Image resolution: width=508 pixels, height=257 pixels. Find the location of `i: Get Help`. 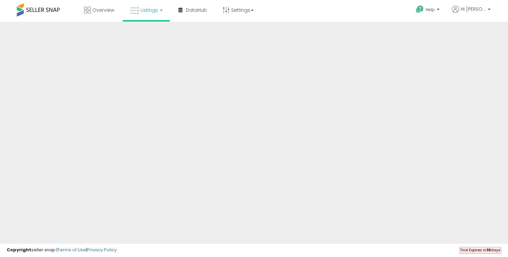

i: Get Help is located at coordinates (420, 9).